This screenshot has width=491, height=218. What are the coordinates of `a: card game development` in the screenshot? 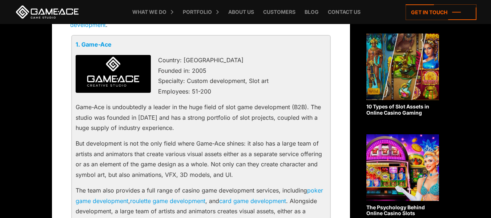 It's located at (253, 201).